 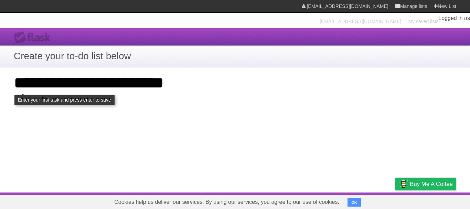 What do you see at coordinates (395, 200) in the screenshot?
I see `a: Privacy` at bounding box center [395, 200].